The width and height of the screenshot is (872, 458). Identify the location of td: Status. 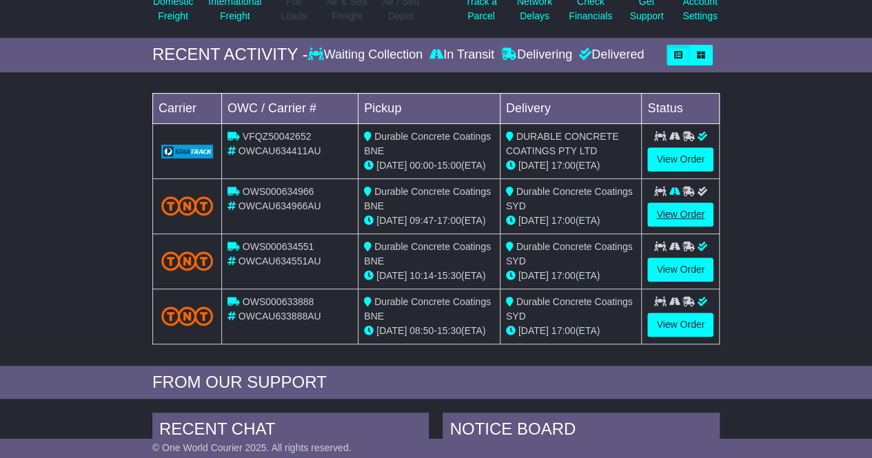
(680, 108).